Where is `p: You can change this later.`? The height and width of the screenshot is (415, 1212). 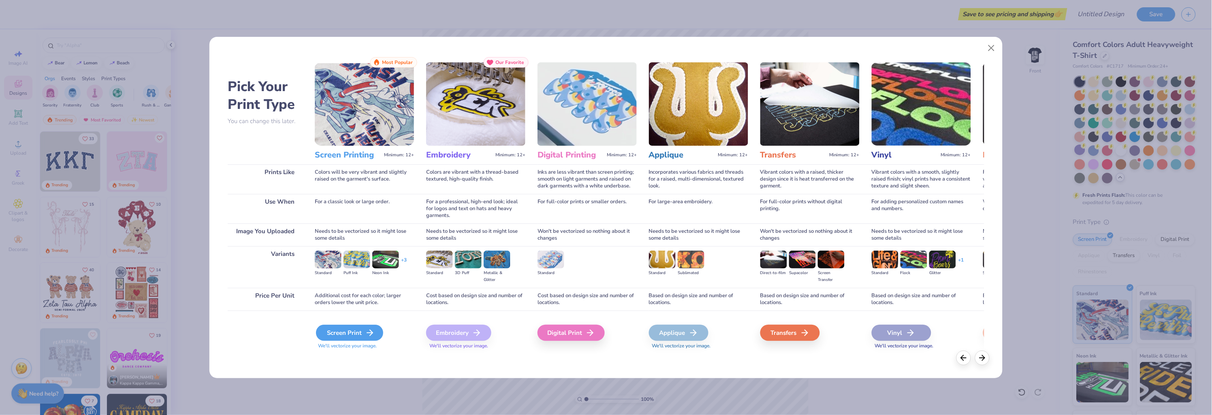 p: You can change this later. is located at coordinates (265, 121).